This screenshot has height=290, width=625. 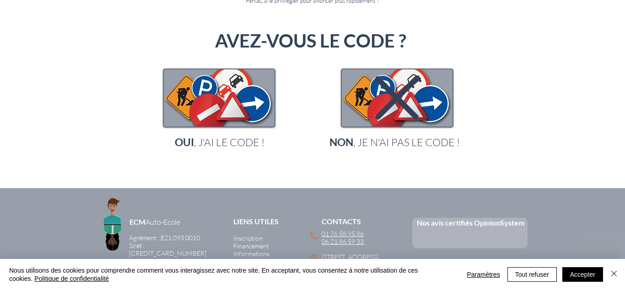 What do you see at coordinates (184, 142) in the screenshot?
I see `span: OUI` at bounding box center [184, 142].